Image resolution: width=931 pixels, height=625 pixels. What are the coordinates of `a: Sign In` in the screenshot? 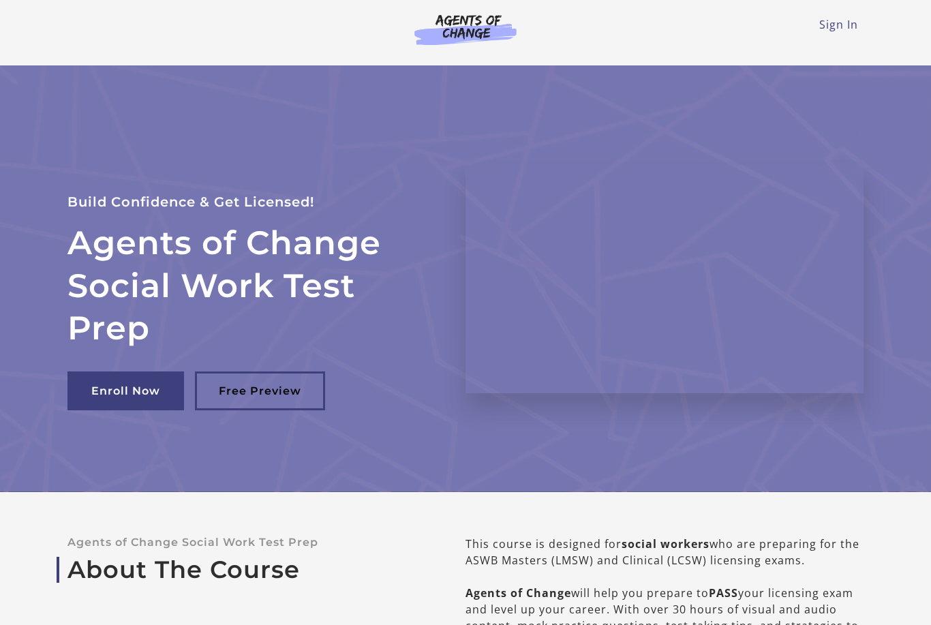 It's located at (838, 25).